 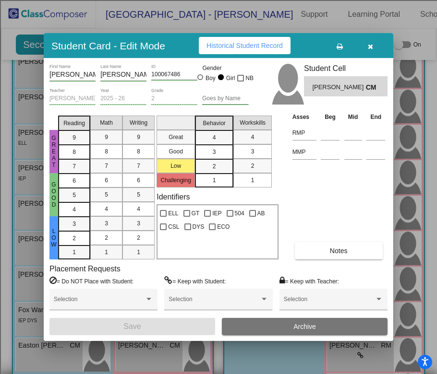 I want to click on div: BOOK, so click(x=218, y=305).